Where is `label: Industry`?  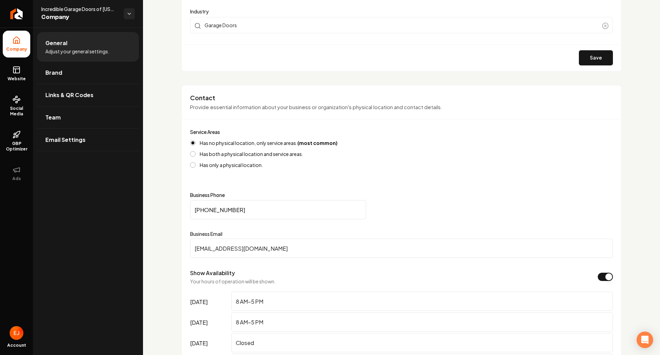 label: Industry is located at coordinates (402, 11).